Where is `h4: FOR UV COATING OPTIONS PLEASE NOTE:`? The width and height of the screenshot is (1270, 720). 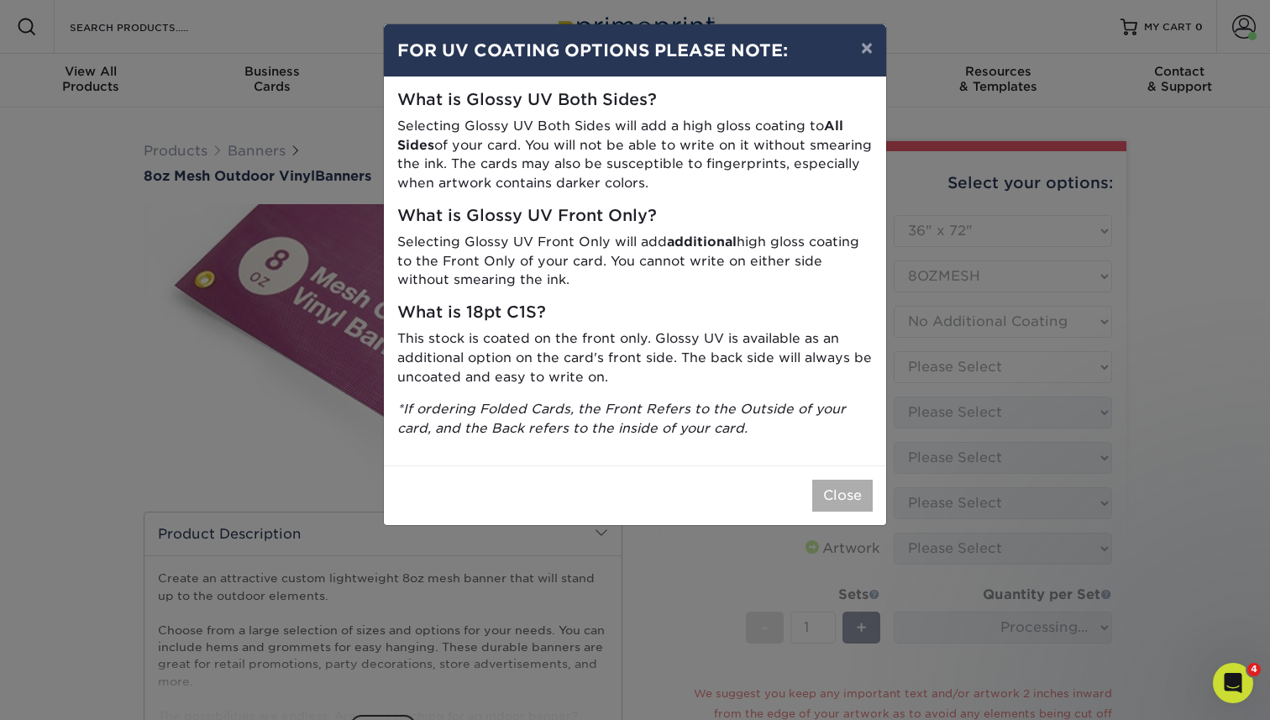
h4: FOR UV COATING OPTIONS PLEASE NOTE: is located at coordinates (635, 50).